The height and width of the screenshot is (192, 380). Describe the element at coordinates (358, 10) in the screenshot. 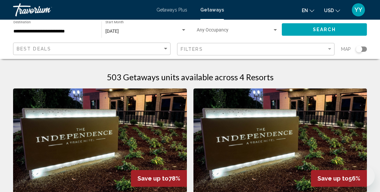

I see `button: User Menu` at that location.